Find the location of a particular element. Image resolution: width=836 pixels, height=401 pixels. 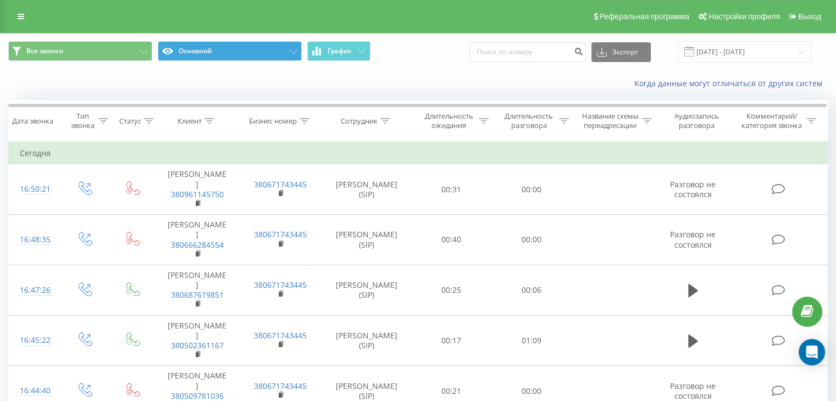

td: 00:06 is located at coordinates (531, 290).